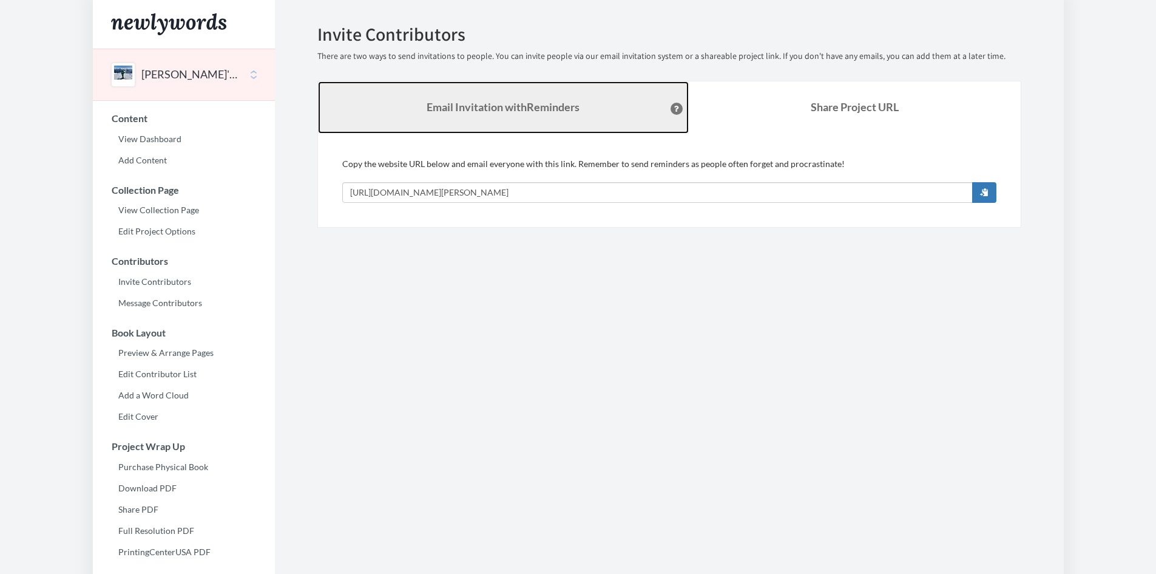 This screenshot has width=1156, height=574. What do you see at coordinates (46, 14) in the screenshot?
I see `span: Support` at bounding box center [46, 14].